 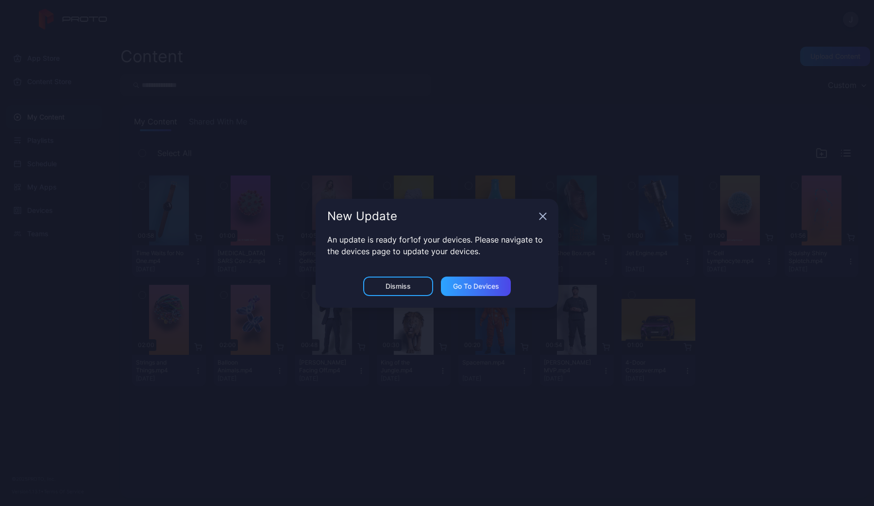 What do you see at coordinates (398, 286) in the screenshot?
I see `div: Dismiss` at bounding box center [398, 286].